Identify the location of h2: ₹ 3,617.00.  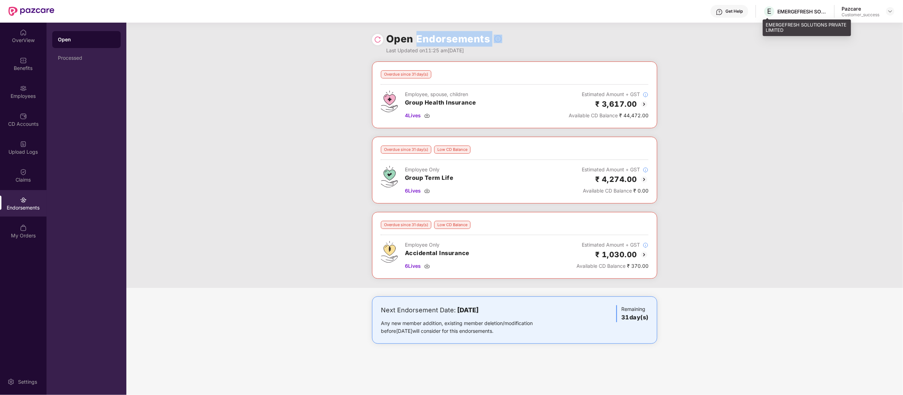
(616, 104).